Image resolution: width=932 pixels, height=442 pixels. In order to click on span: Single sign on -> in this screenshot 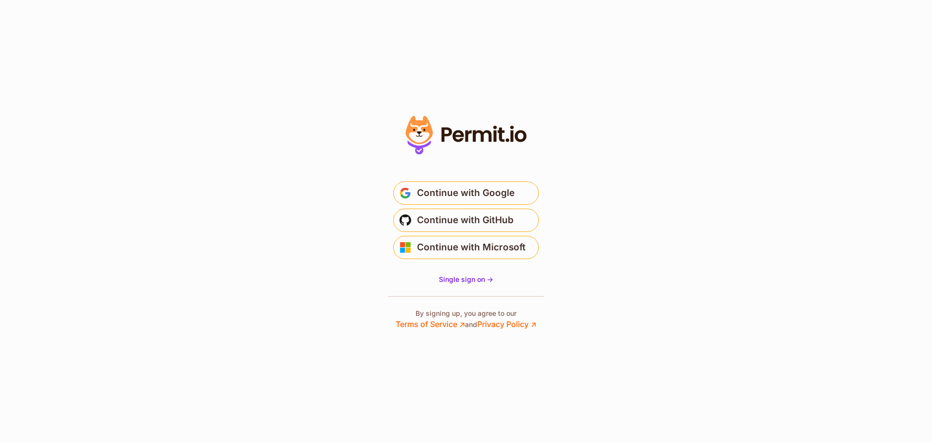, I will do `click(466, 279)`.